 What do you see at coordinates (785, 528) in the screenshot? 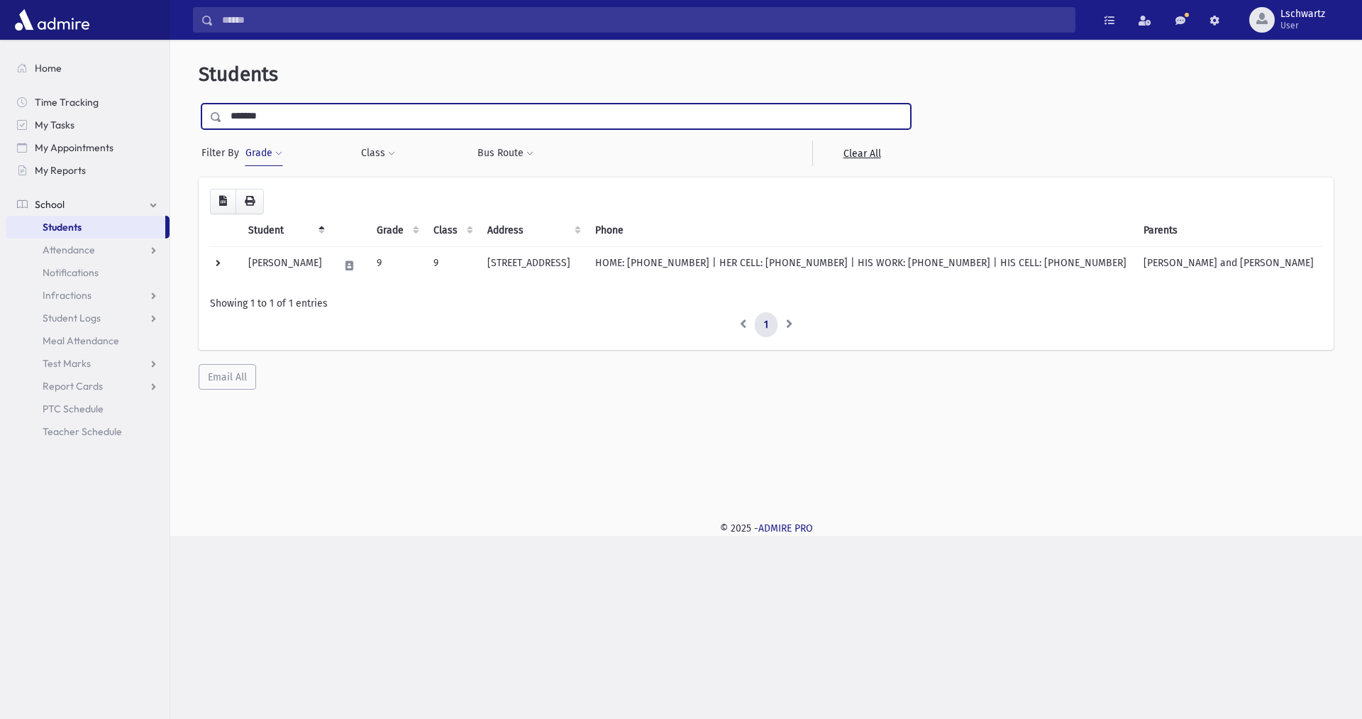
I see `a: ADMIRE PRO` at bounding box center [785, 528].